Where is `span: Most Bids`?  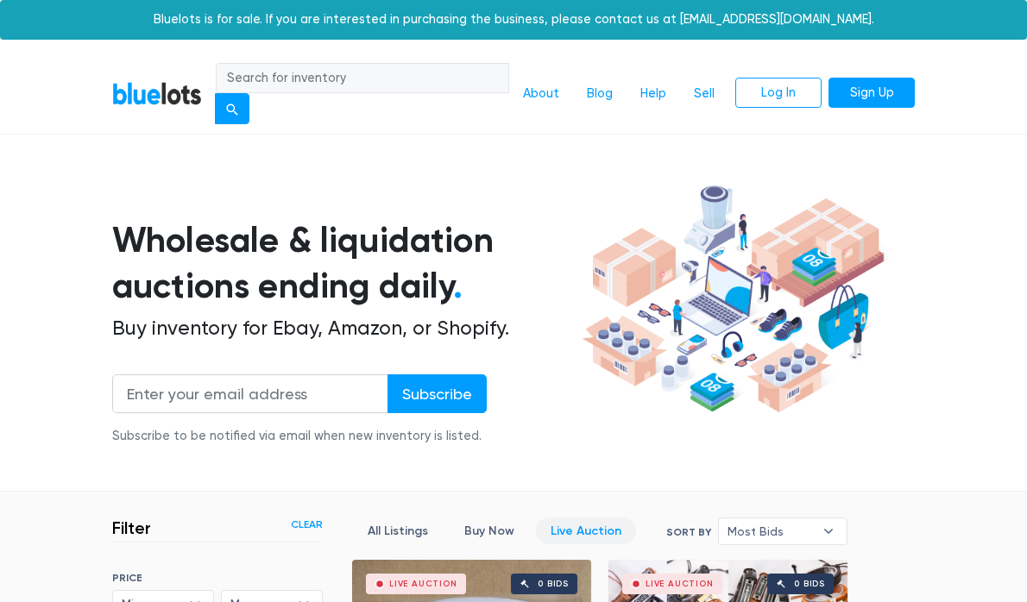 span: Most Bids is located at coordinates (770, 531).